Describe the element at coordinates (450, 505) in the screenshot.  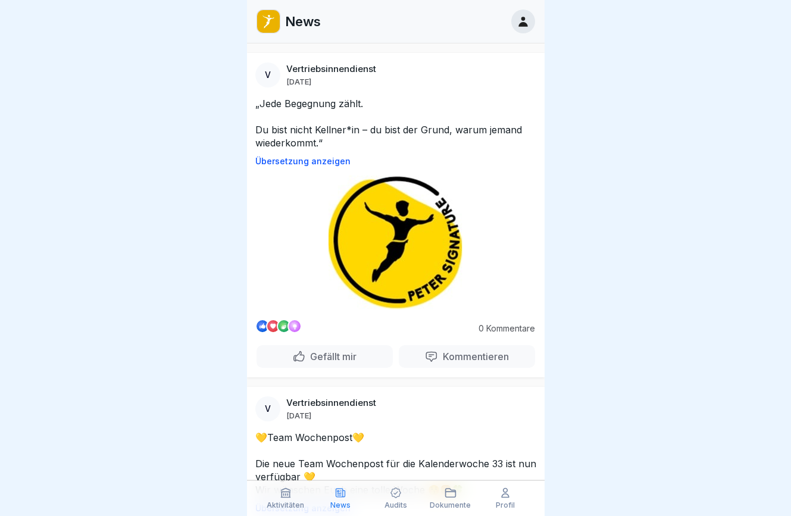
I see `p: Dokumente` at that location.